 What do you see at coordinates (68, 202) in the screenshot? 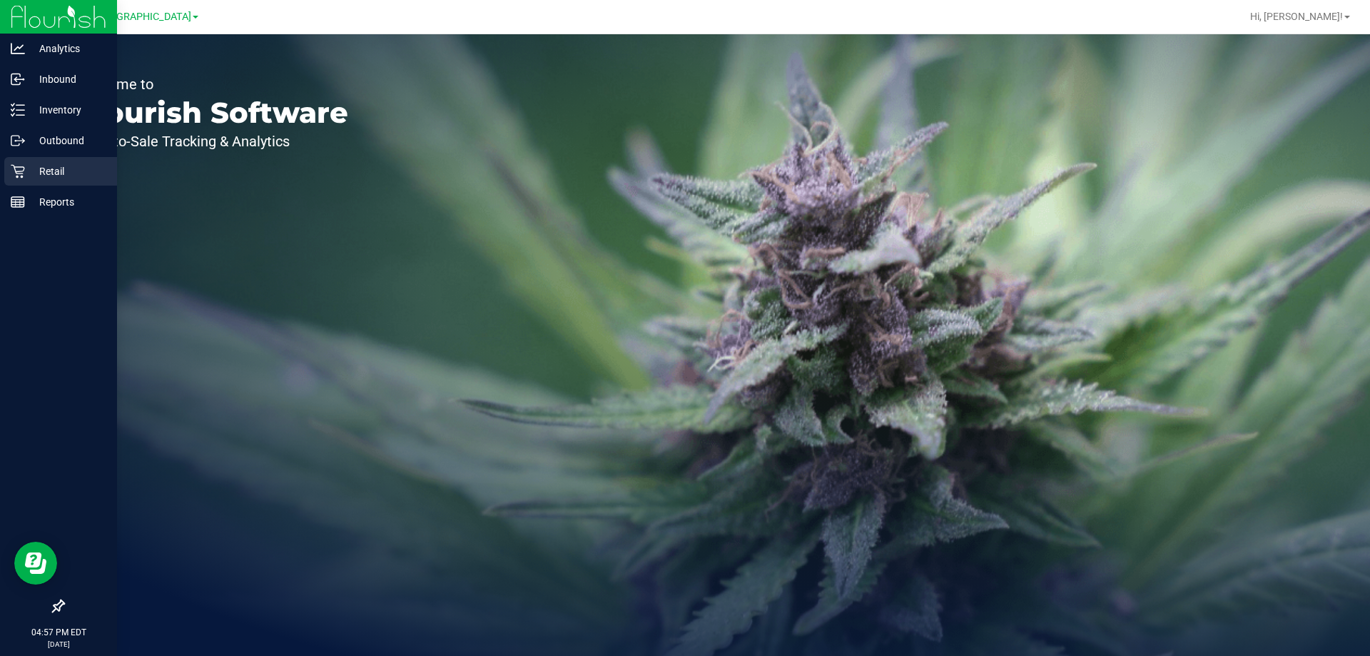
I see `p: Reports` at bounding box center [68, 202].